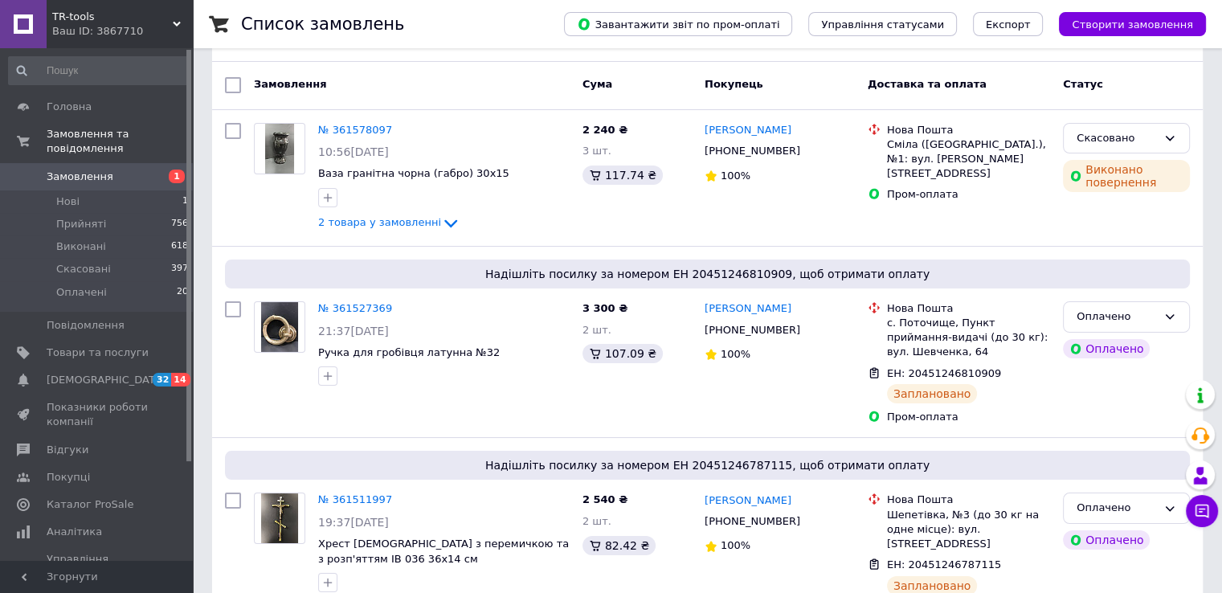 The width and height of the screenshot is (1222, 593). What do you see at coordinates (355, 129) in the screenshot?
I see `a: № 361578097` at bounding box center [355, 129].